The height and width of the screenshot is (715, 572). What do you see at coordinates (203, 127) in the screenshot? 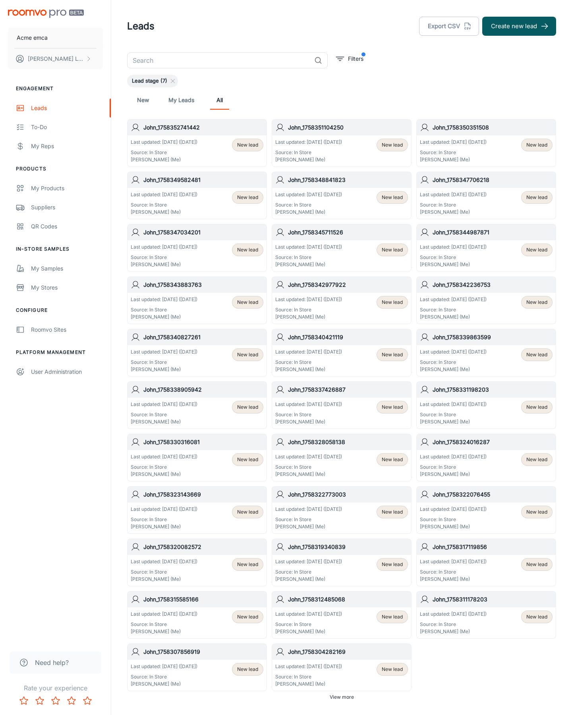
I see `h6: John_1758352741442` at bounding box center [203, 127].